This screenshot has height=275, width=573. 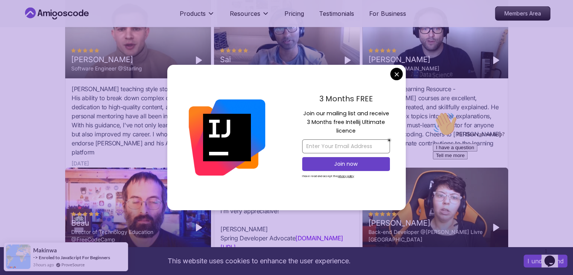 I want to click on button: Products, so click(x=197, y=17).